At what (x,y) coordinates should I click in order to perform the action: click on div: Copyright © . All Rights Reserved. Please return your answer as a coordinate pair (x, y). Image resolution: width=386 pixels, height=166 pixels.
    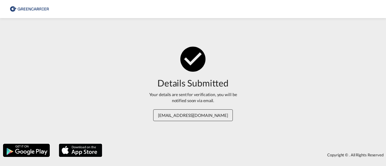
    Looking at the image, I should click on (245, 155).